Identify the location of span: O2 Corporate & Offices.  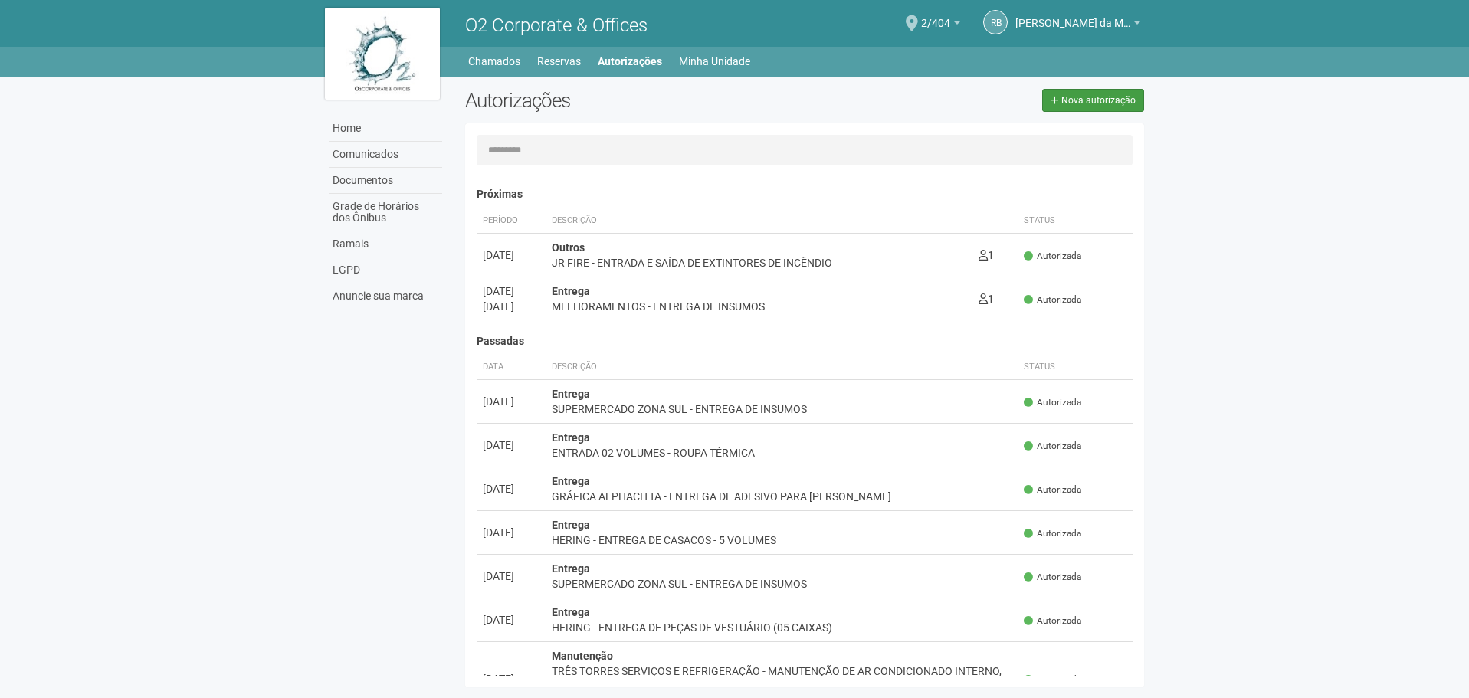
(556, 25).